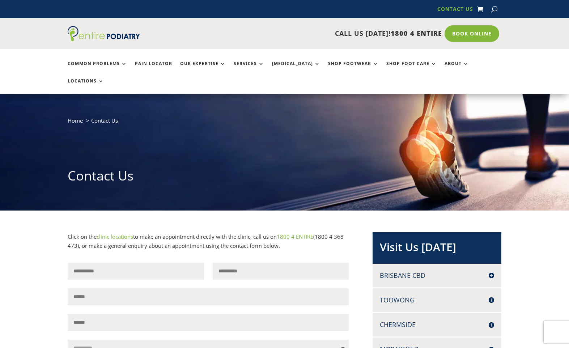 The height and width of the screenshot is (348, 569). What do you see at coordinates (104, 39) in the screenshot?
I see `a: Entire Podiatry` at bounding box center [104, 39].